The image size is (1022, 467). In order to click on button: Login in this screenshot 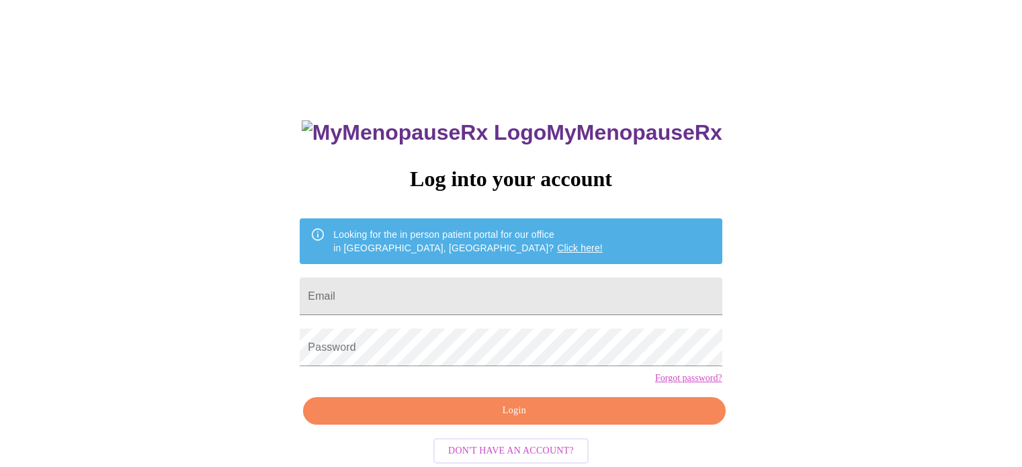, I will do `click(514, 411)`.